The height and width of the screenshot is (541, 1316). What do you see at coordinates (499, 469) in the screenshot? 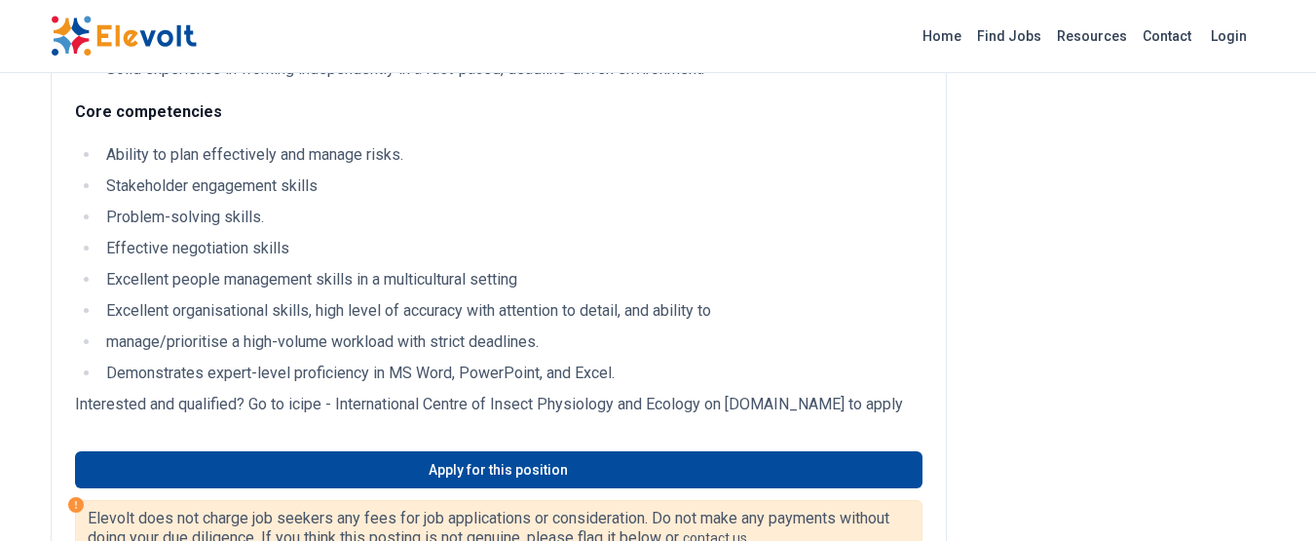
I see `a: Apply for this position` at bounding box center [499, 469].